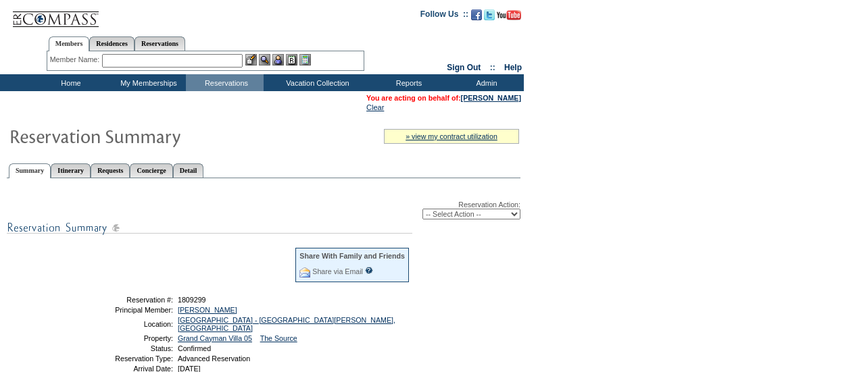  What do you see at coordinates (476, 18) in the screenshot?
I see `a: Become our fan on Facebook` at bounding box center [476, 18].